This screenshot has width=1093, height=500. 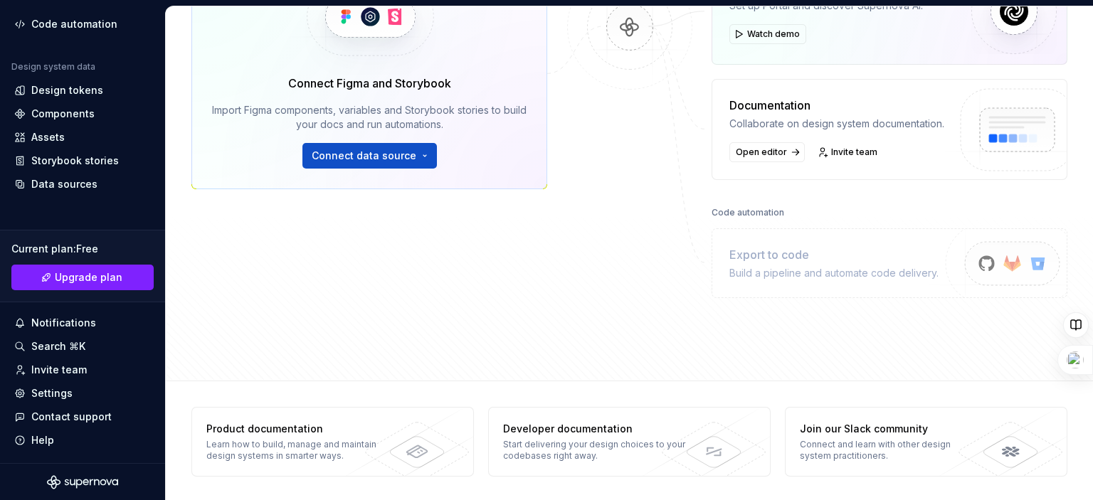 I want to click on span: Watch demo, so click(x=774, y=34).